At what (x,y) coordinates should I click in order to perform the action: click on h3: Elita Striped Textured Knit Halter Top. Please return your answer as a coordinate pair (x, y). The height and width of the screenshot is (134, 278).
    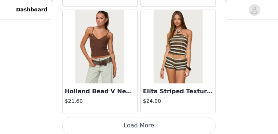
    Looking at the image, I should click on (178, 91).